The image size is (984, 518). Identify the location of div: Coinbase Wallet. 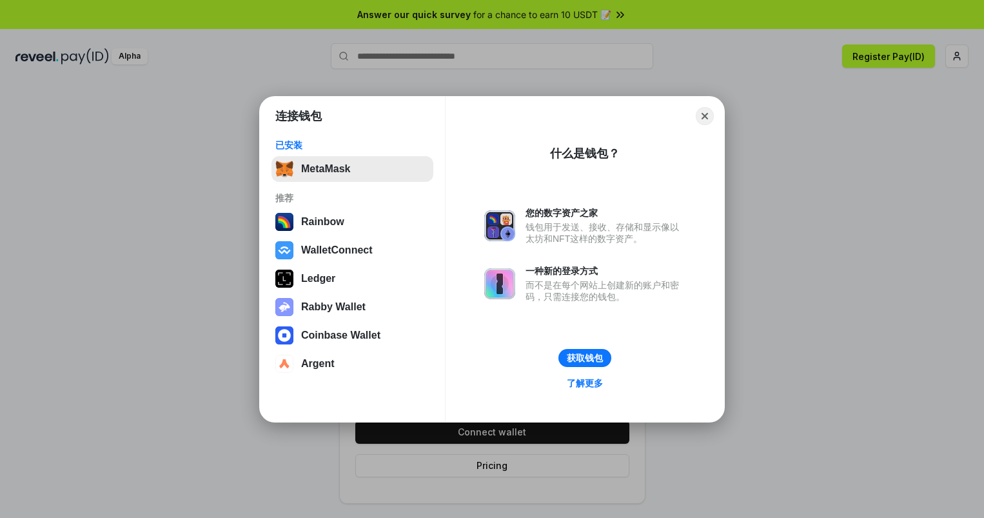
(340, 335).